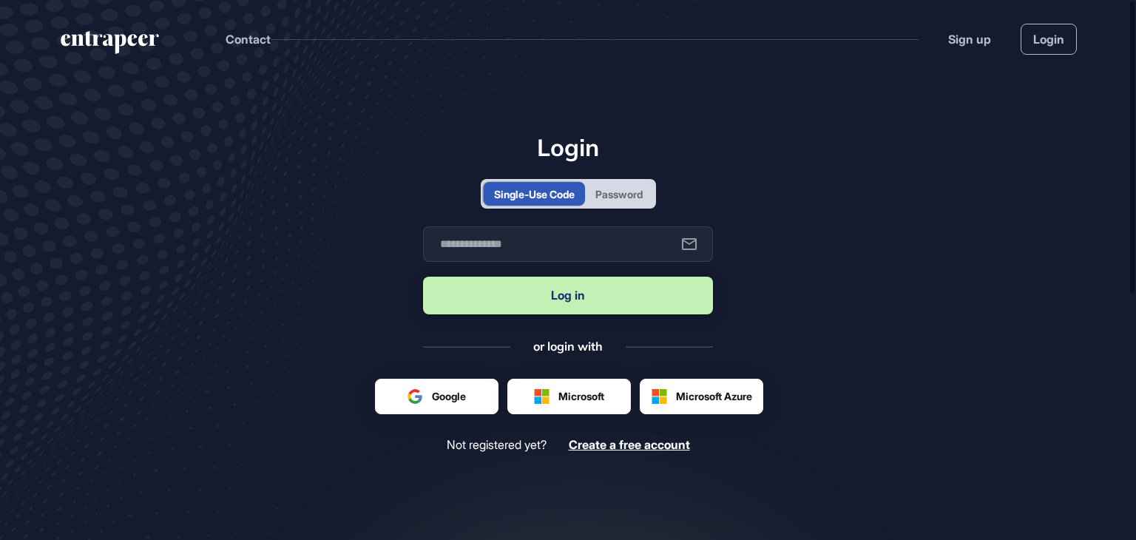  What do you see at coordinates (496, 445) in the screenshot?
I see `span: Not registered yet?` at bounding box center [496, 445].